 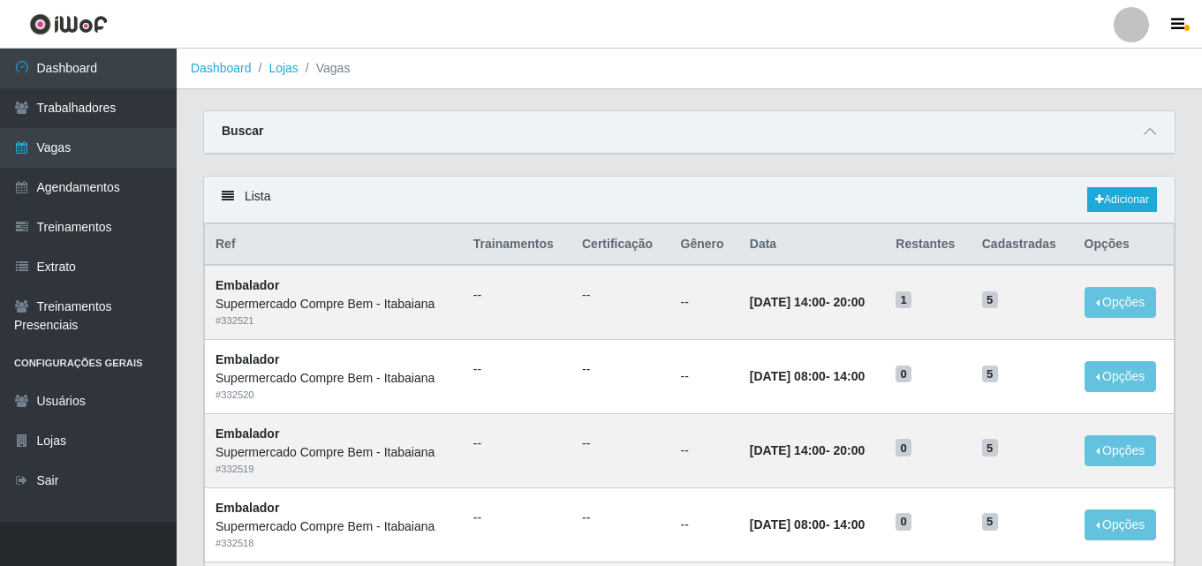 I want to click on span: 1, so click(x=904, y=300).